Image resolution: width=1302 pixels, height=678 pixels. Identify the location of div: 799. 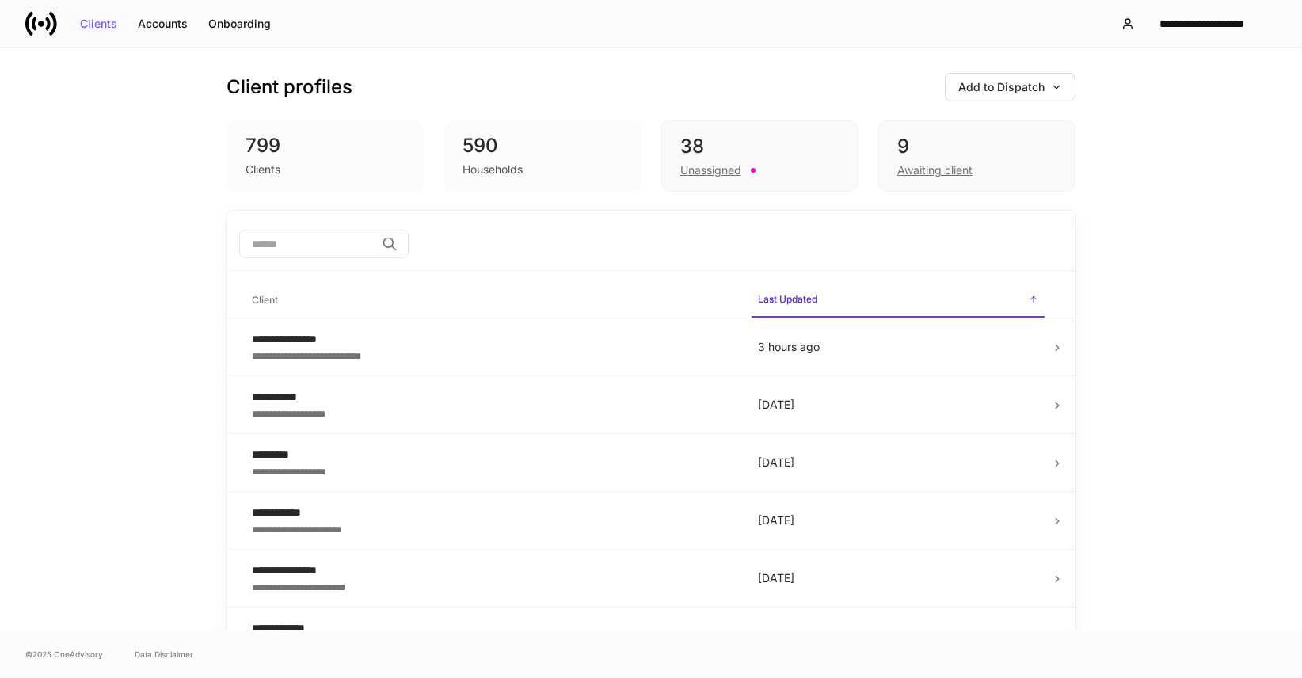
(326, 146).